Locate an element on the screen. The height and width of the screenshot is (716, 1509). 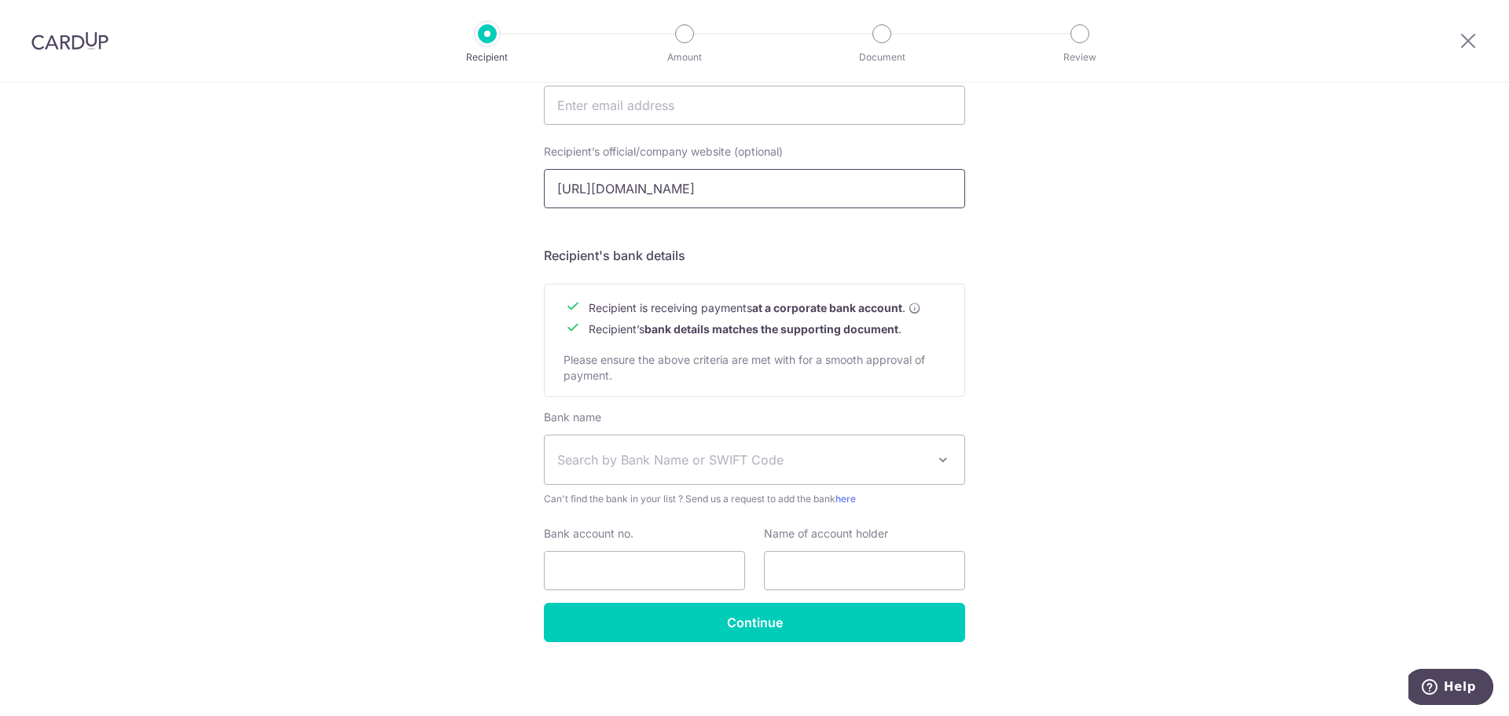
p: Review is located at coordinates (1080, 57).